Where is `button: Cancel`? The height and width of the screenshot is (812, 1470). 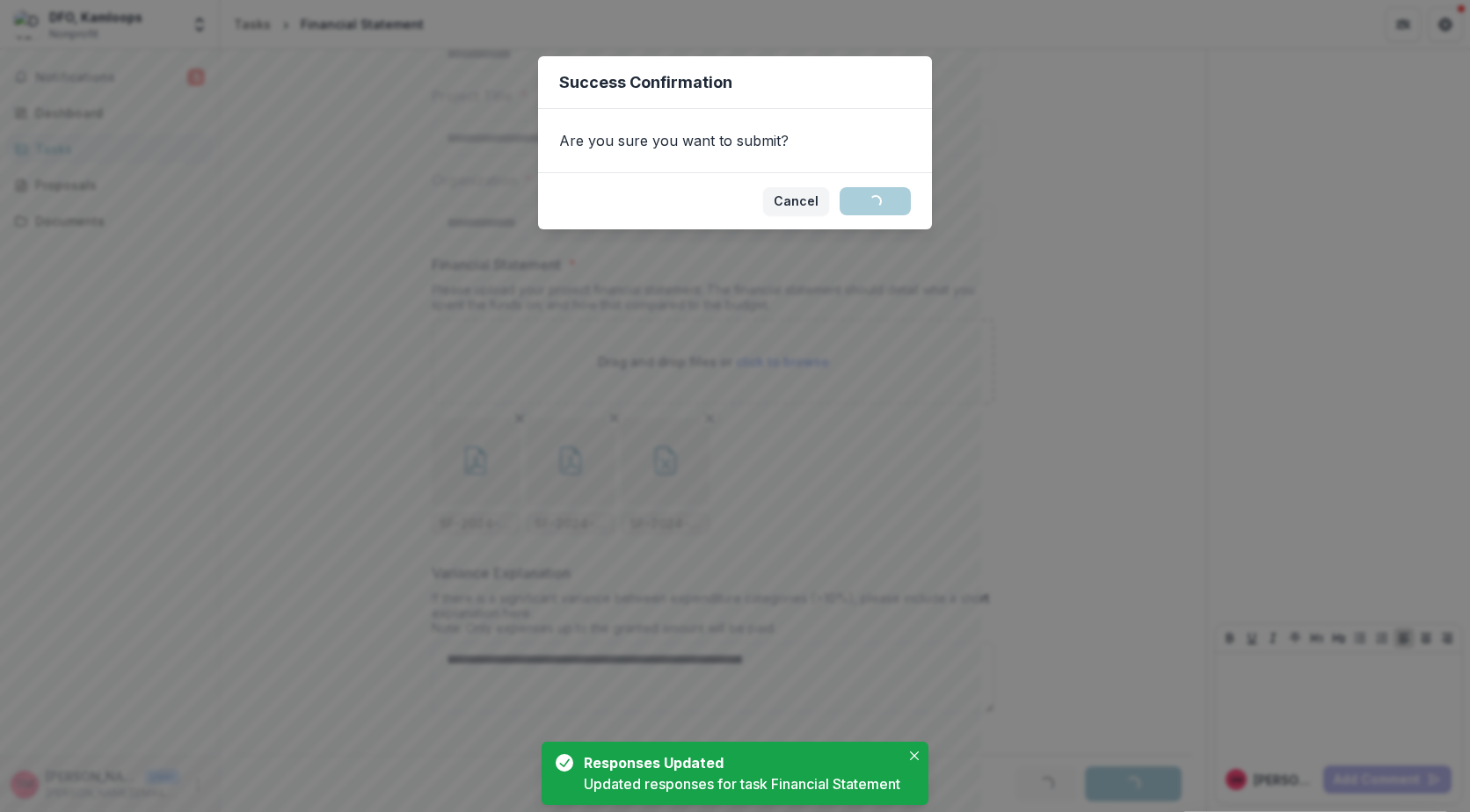 button: Cancel is located at coordinates (796, 202).